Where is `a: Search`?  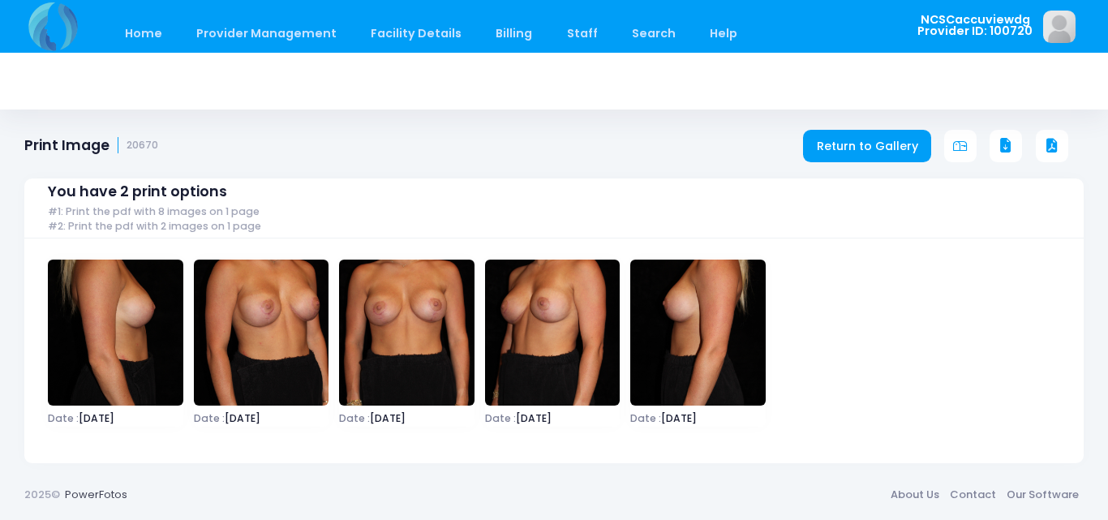 a: Search is located at coordinates (653, 33).